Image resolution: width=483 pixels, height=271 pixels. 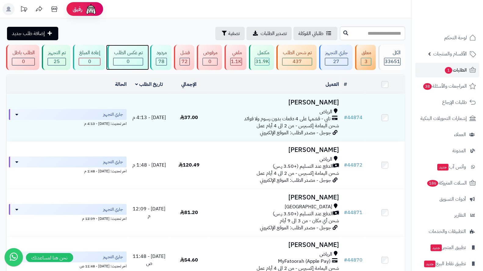 What do you see at coordinates (447, 232) in the screenshot?
I see `span: التطبيقات والخدمات` at bounding box center [447, 232].